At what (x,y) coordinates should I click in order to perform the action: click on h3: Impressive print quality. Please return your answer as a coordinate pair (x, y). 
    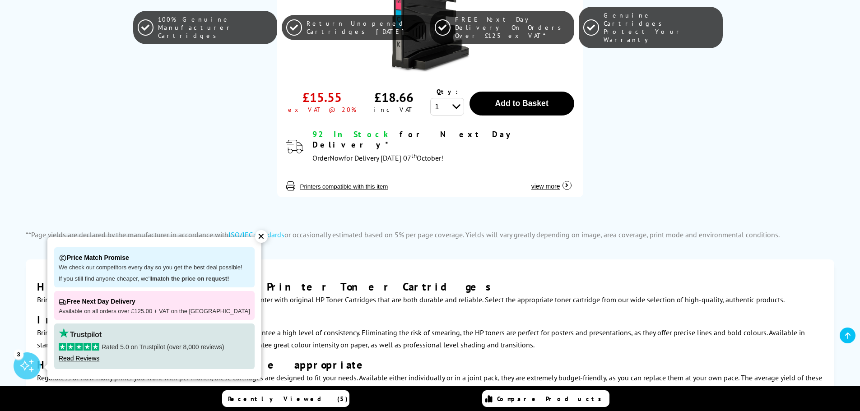
    Looking at the image, I should click on (430, 319).